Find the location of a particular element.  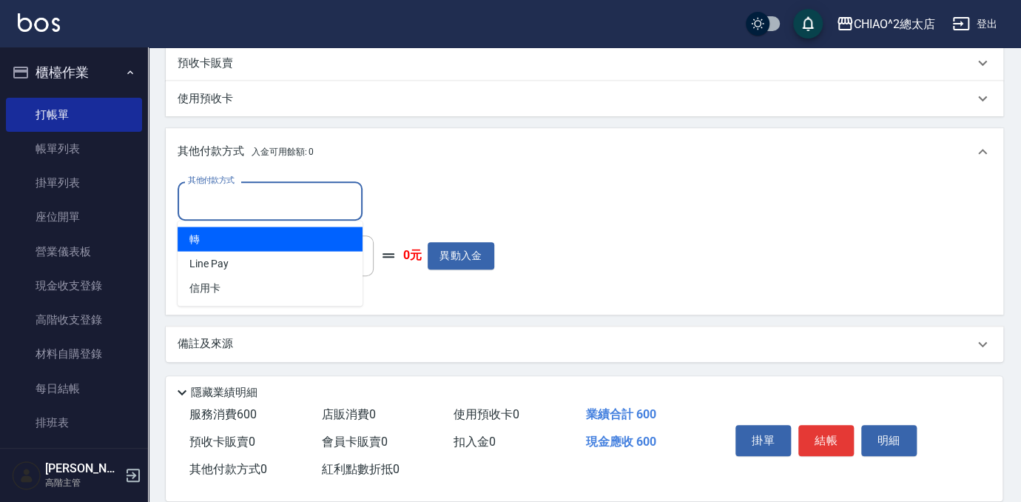

span: Line Pay is located at coordinates (270, 263).